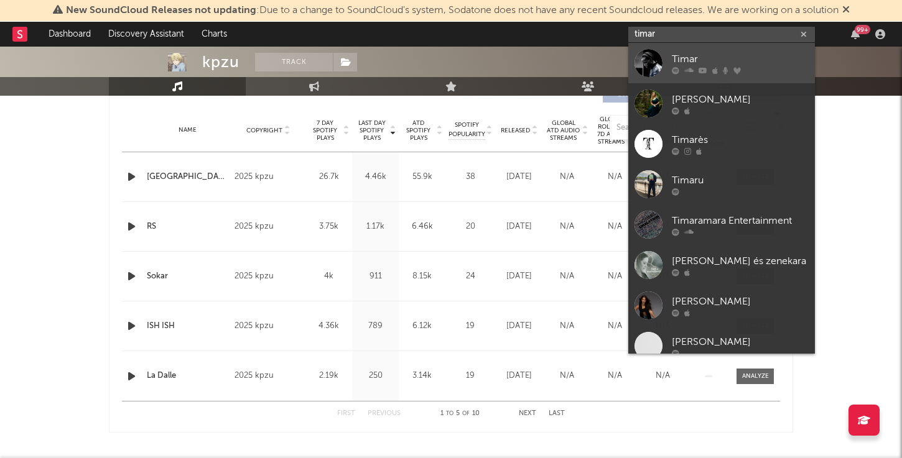  Describe the element at coordinates (721, 225) in the screenshot. I see `a: Timaramara Entertainment` at that location.